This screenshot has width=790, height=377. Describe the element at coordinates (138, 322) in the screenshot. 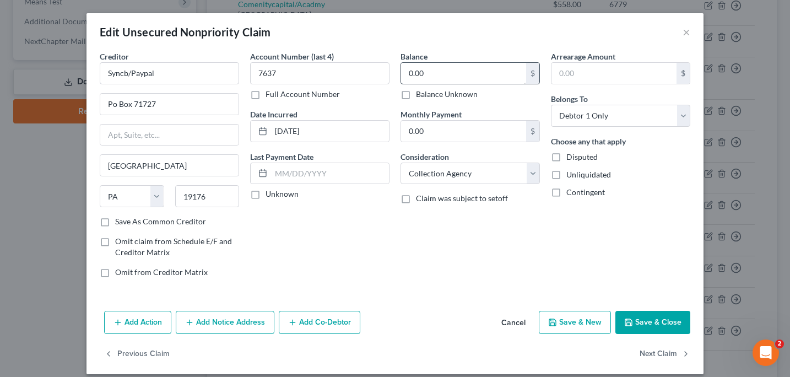

I see `button: Add Action` at that location.